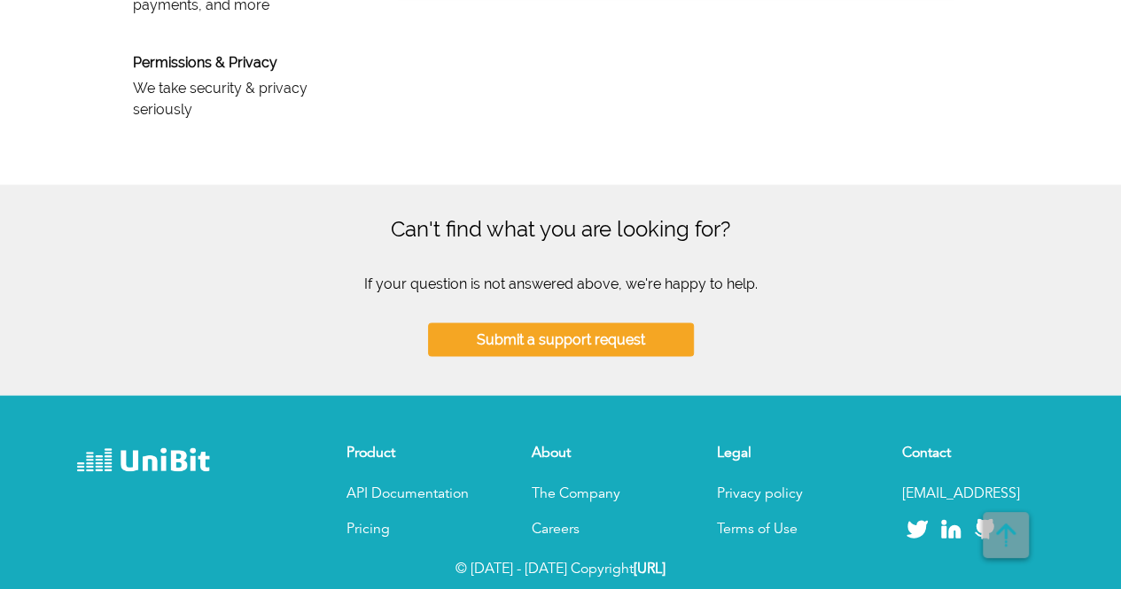  Describe the element at coordinates (788, 453) in the screenshot. I see `h6: Legal` at that location.